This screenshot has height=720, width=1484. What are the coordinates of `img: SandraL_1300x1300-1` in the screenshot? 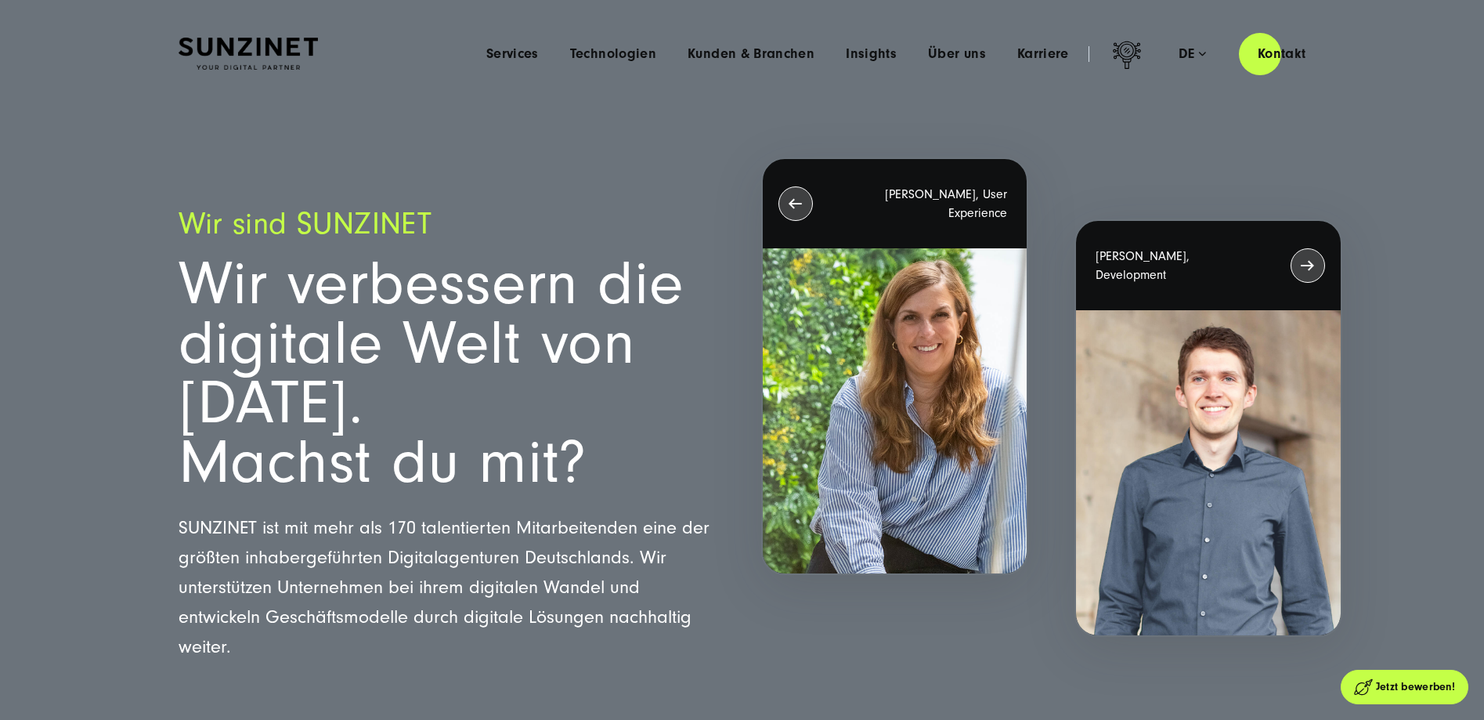 It's located at (895, 410).